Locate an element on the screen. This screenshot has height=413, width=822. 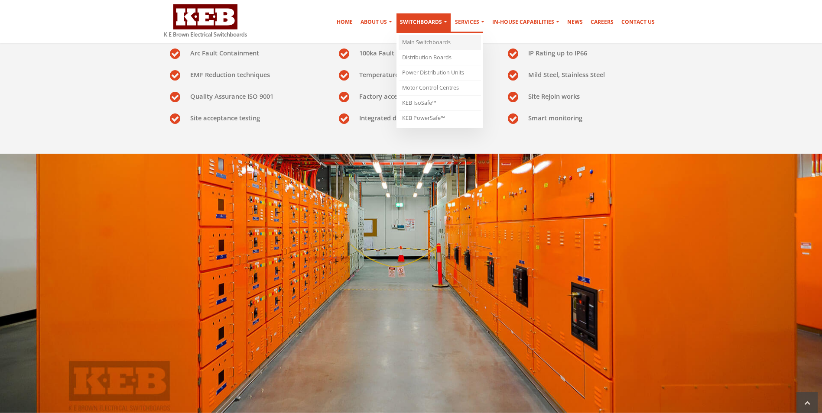
p: Smart monitoring is located at coordinates (593, 117).